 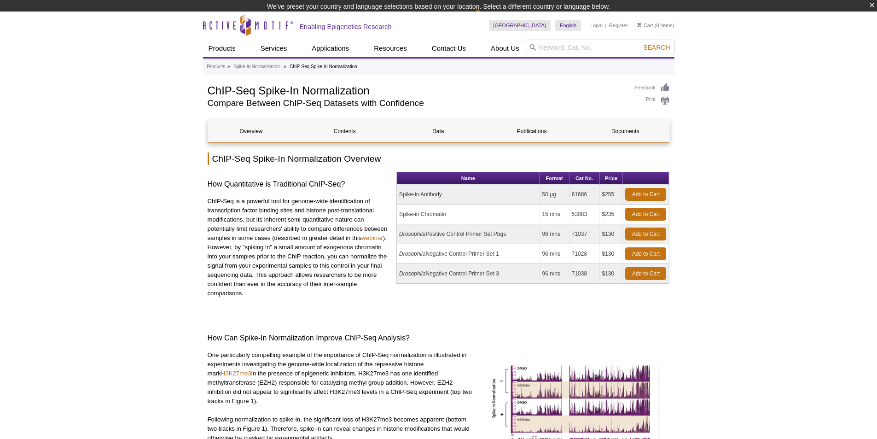 What do you see at coordinates (612, 214) in the screenshot?
I see `td: $235` at bounding box center [612, 214].